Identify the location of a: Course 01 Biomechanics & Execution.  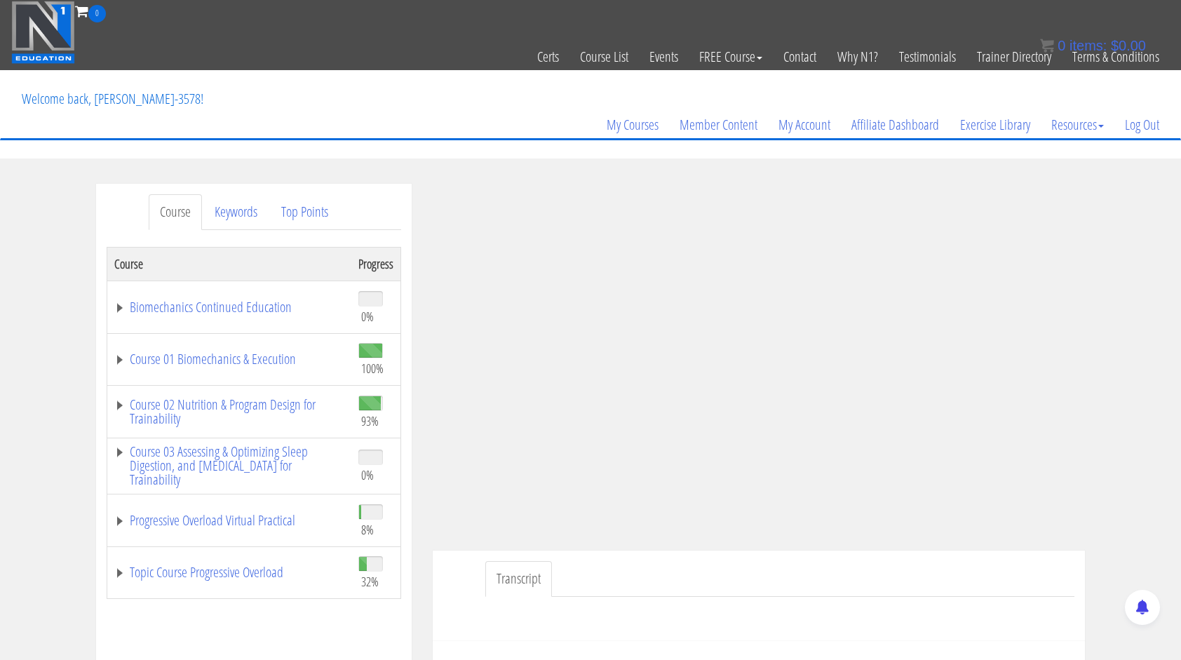
(229, 359).